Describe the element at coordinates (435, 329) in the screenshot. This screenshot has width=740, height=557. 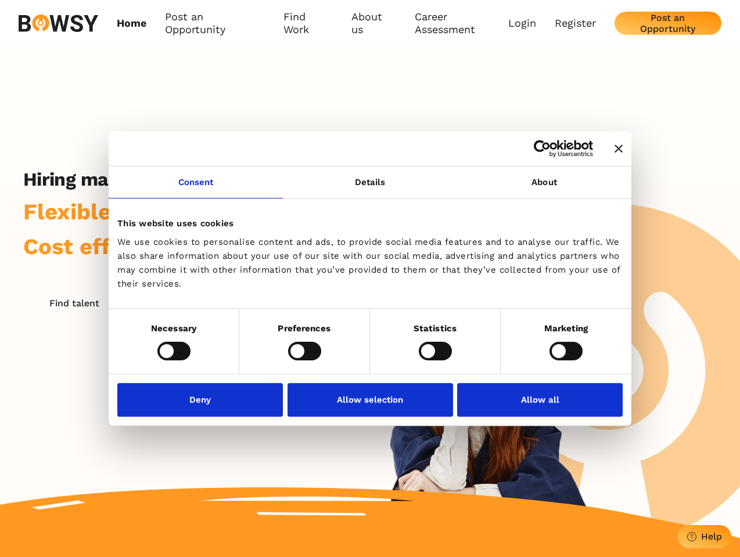
I see `strong: Statistics` at that location.